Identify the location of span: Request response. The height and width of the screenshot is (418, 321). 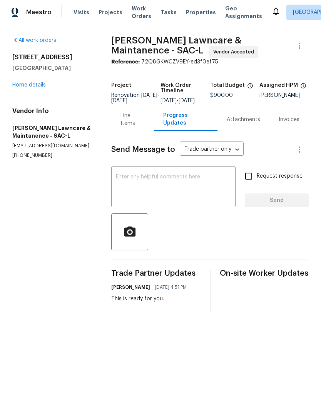
(279, 176).